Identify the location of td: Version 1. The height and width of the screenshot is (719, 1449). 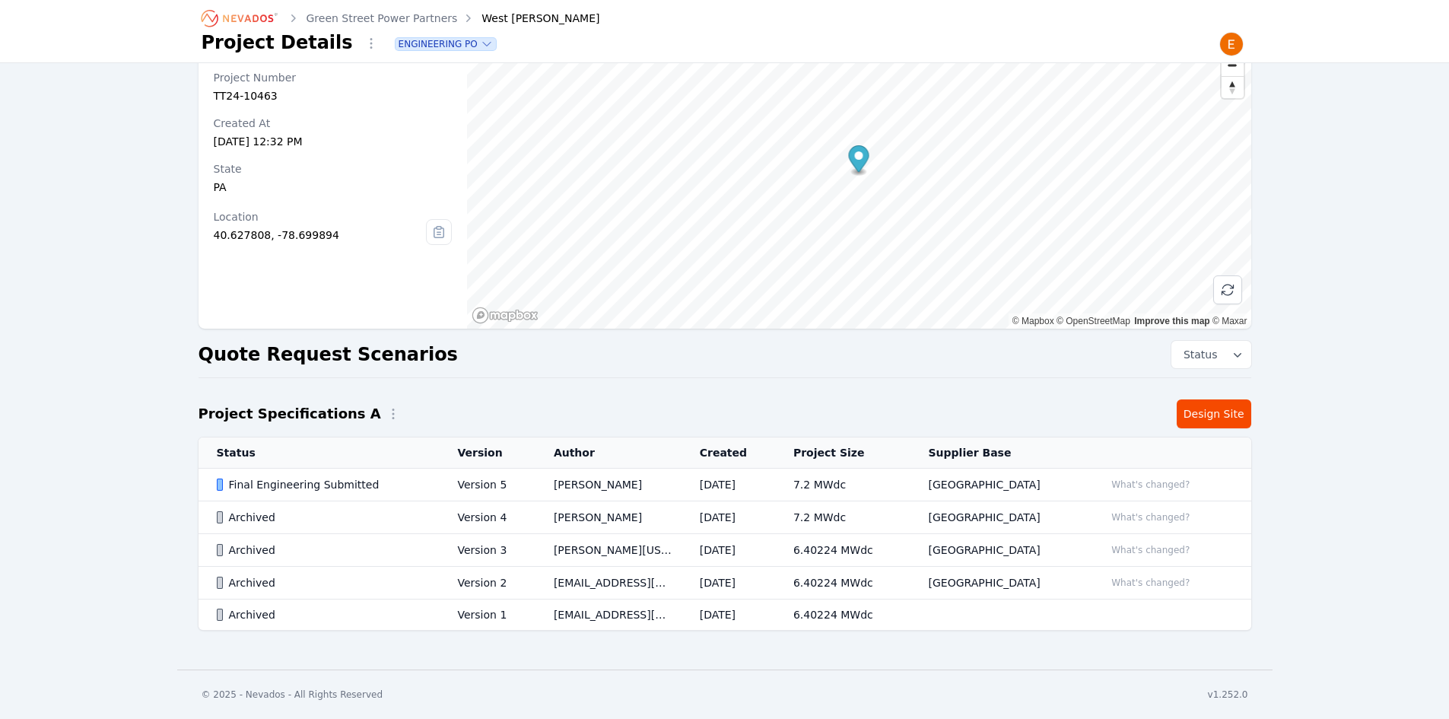
(487, 615).